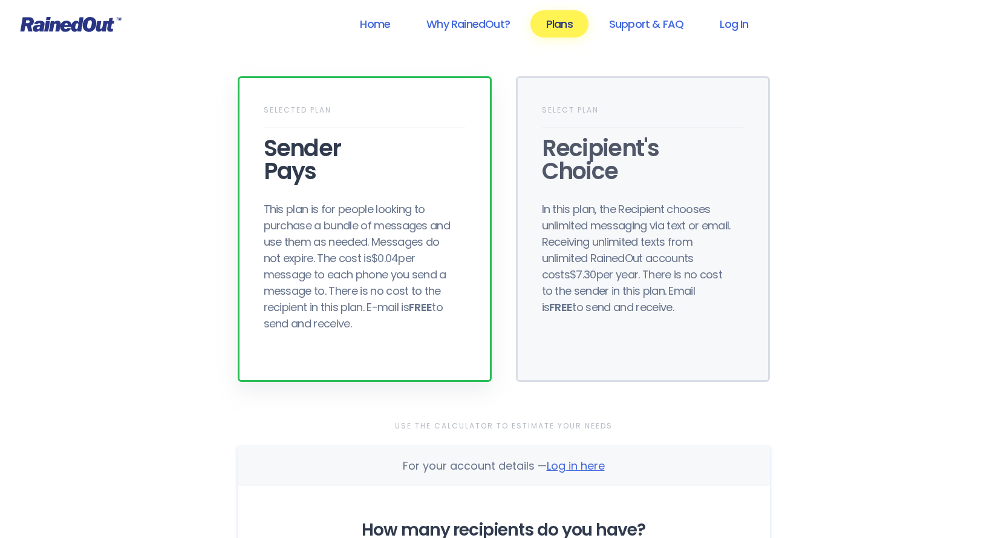 Image resolution: width=1007 pixels, height=538 pixels. What do you see at coordinates (504, 466) in the screenshot?
I see `div: For your account details —` at bounding box center [504, 466].